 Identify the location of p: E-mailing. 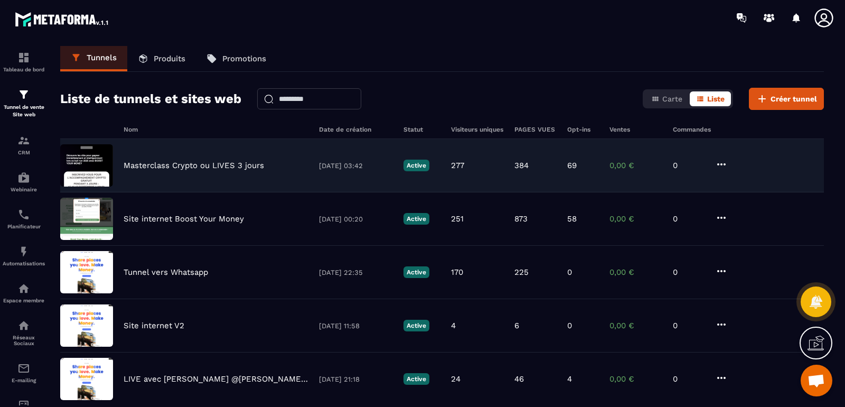
(24, 380).